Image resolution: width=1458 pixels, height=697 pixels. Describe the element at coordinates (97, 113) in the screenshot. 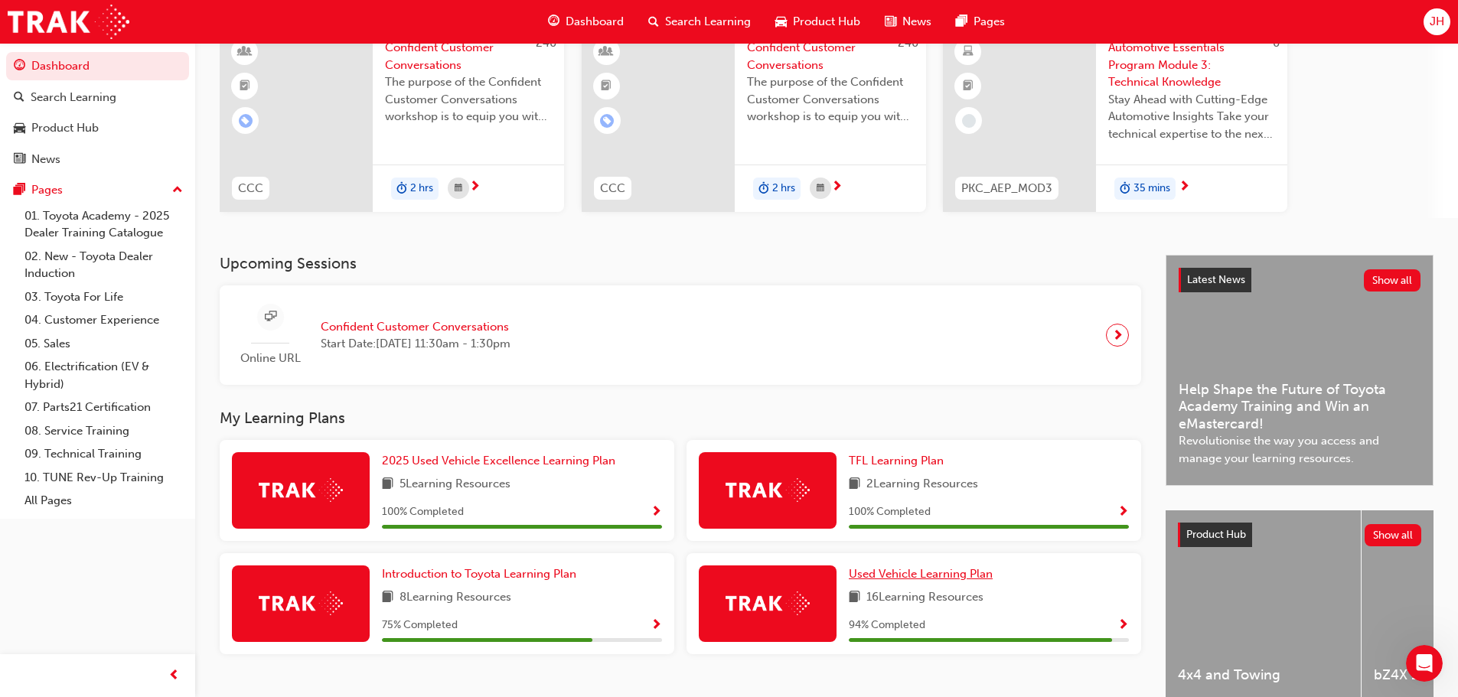

I see `button: DashboardSearch LearningProduct HubNews` at that location.